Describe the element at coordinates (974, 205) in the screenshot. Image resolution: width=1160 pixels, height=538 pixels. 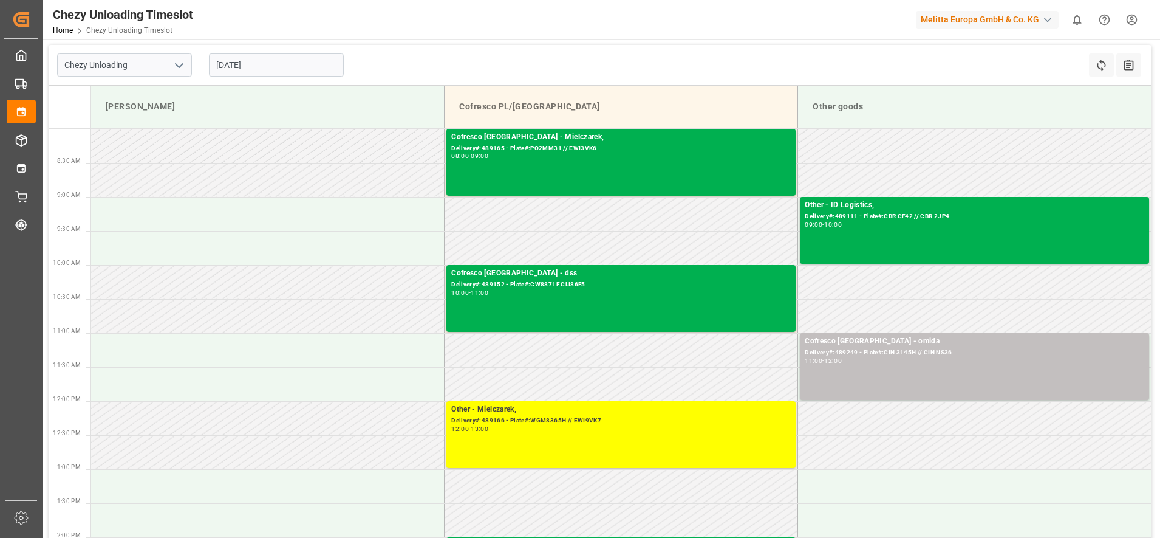
I see `div: Other - ID Logistics,` at that location.